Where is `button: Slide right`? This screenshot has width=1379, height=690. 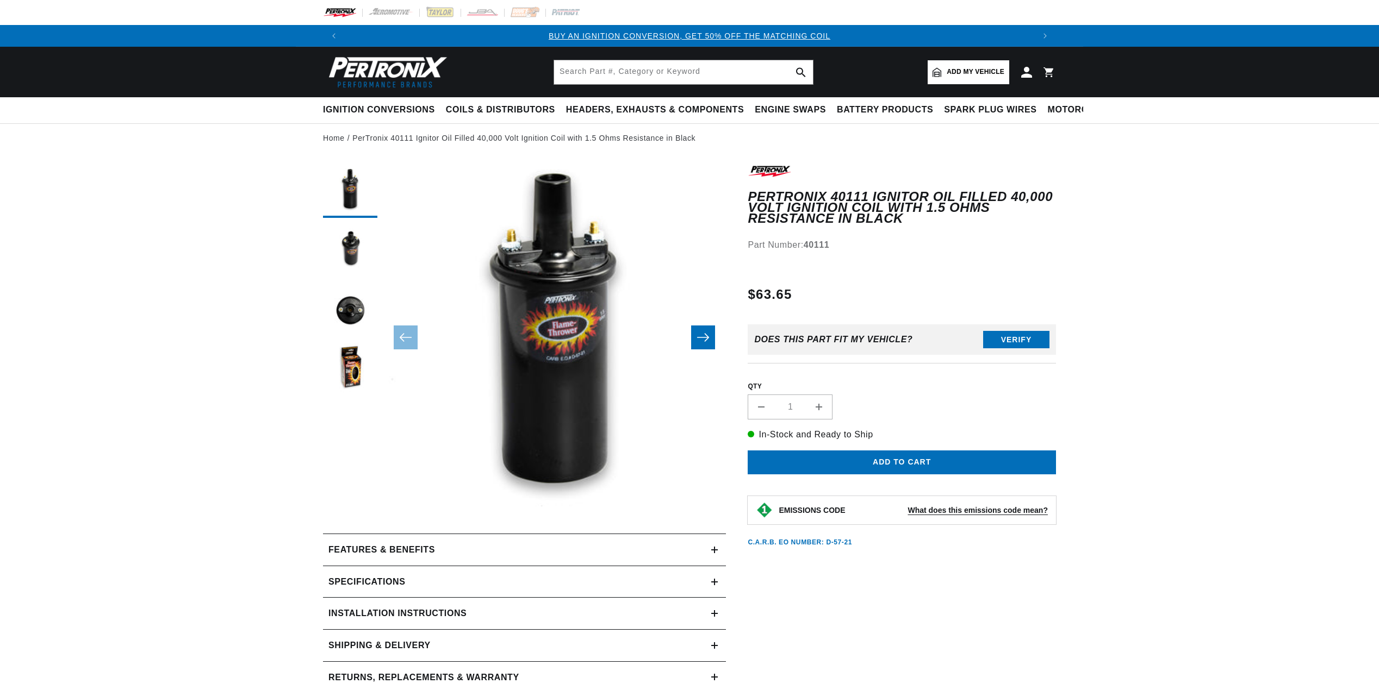
button: Slide right is located at coordinates (703, 338).